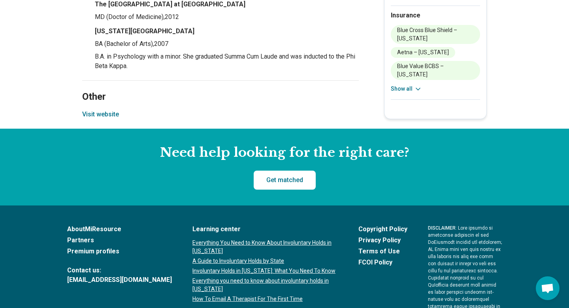 The image size is (569, 308). What do you see at coordinates (119, 240) in the screenshot?
I see `a: Partners` at bounding box center [119, 240].